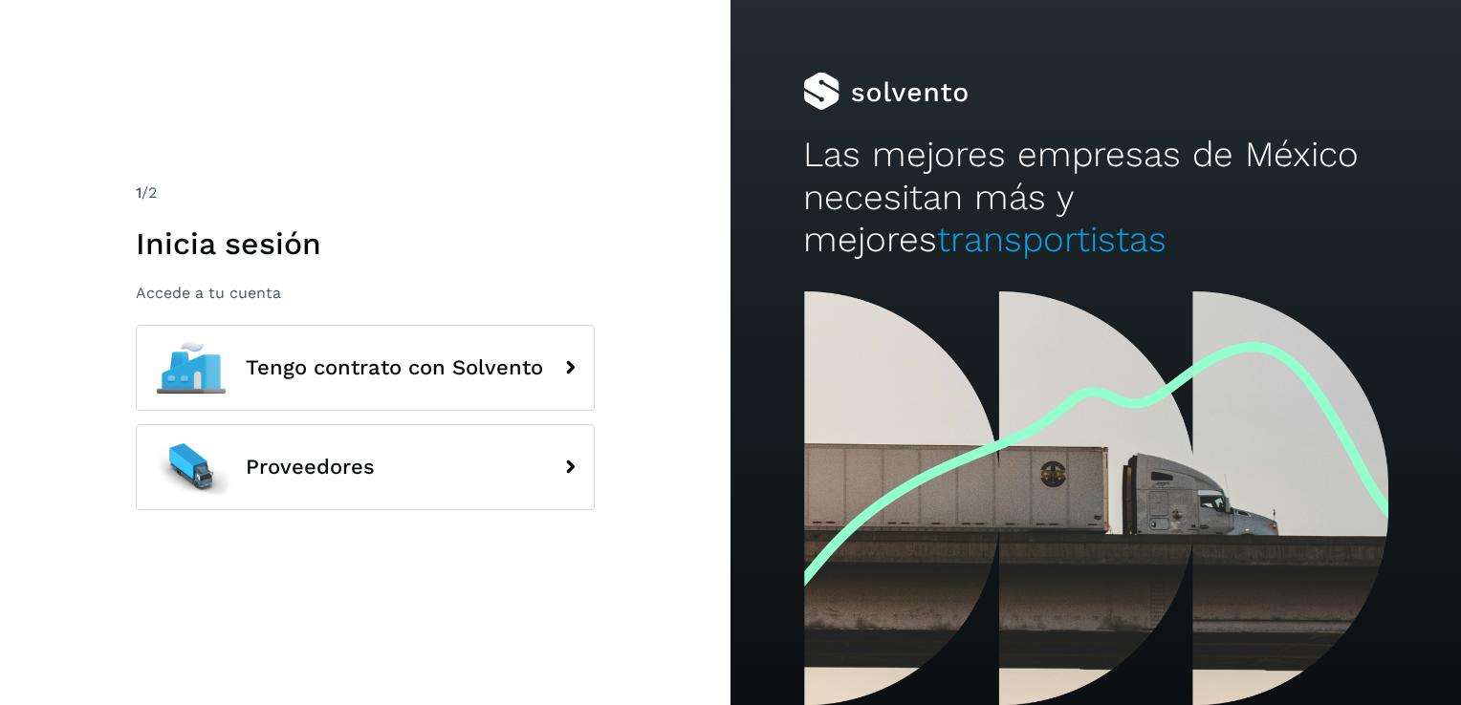 This screenshot has width=1461, height=705. Describe the element at coordinates (1095, 197) in the screenshot. I see `h2: Las mejores empresas de México necesitan más y mejores` at that location.